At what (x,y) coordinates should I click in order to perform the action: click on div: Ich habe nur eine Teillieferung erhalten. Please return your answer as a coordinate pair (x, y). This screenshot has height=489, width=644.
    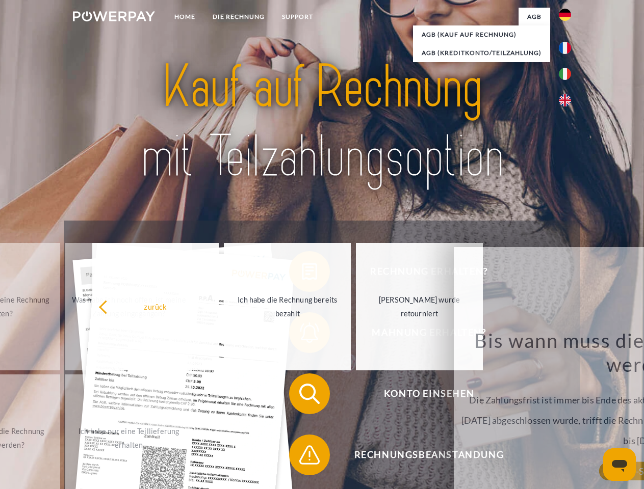
    Looking at the image, I should click on (128, 438).